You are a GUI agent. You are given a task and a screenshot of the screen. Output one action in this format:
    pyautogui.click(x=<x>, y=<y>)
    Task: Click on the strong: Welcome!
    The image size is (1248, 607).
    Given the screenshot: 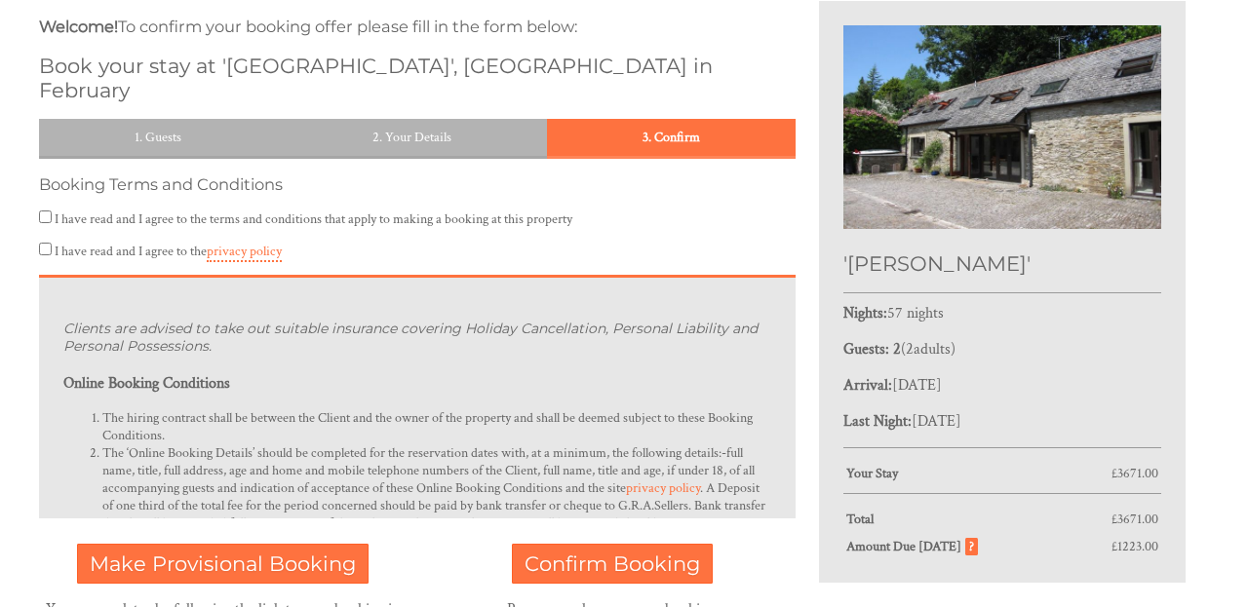 What is the action you would take?
    pyautogui.click(x=78, y=26)
    